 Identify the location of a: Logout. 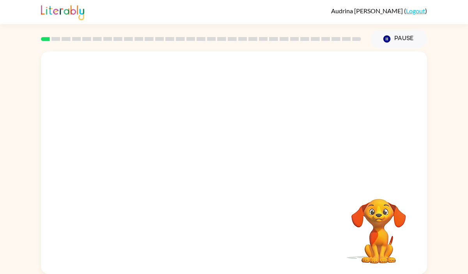
(415, 11).